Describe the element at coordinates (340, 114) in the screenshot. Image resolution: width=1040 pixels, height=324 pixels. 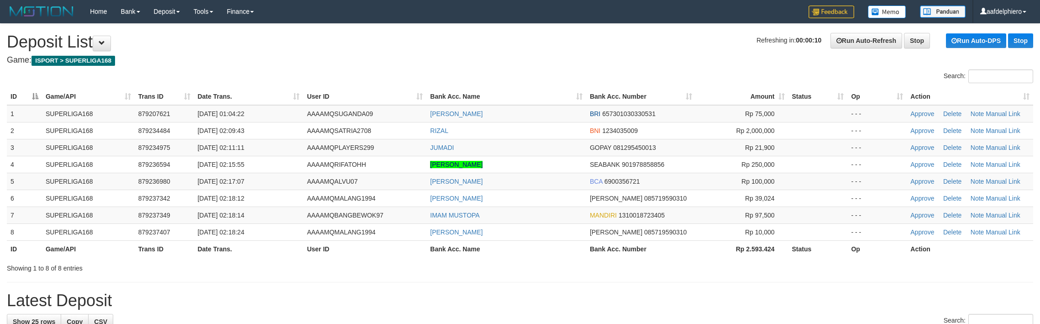
I see `span: AAAAMQSUGANDA09` at that location.